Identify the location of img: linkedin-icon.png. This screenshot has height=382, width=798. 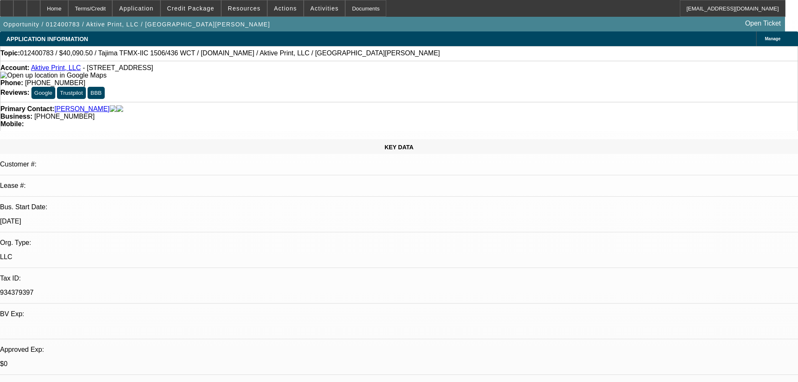
(120, 109).